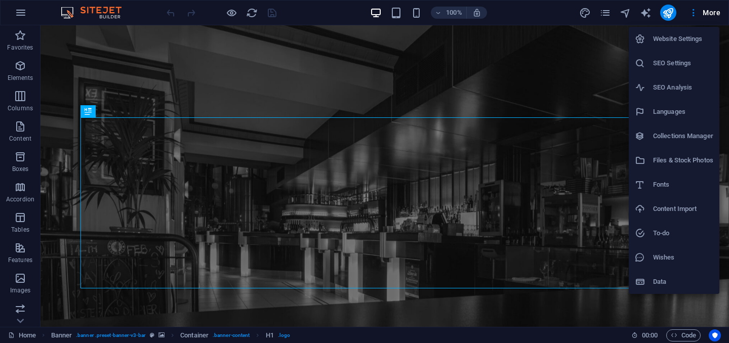  I want to click on h6: SEO Settings, so click(683, 63).